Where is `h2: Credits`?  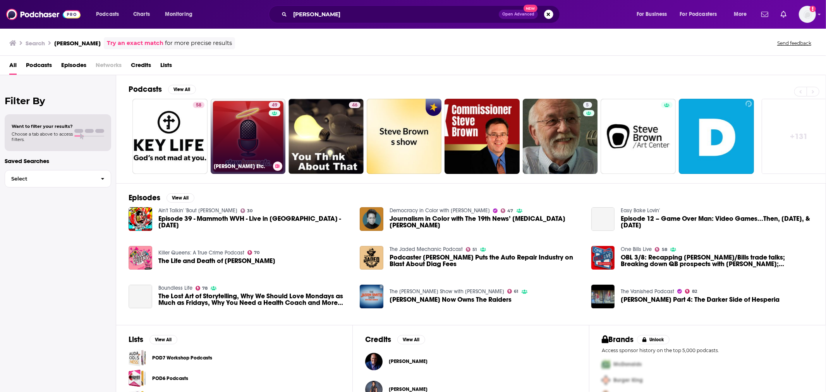
h2: Credits is located at coordinates (378, 339).